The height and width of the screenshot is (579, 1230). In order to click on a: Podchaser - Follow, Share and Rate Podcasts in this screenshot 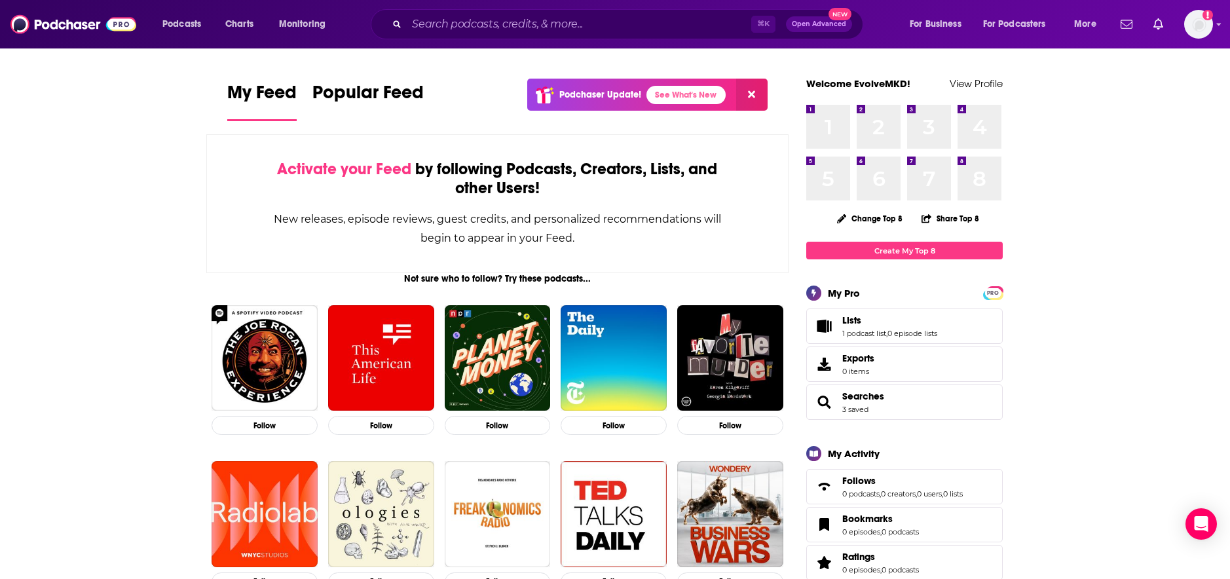, I will do `click(73, 24)`.